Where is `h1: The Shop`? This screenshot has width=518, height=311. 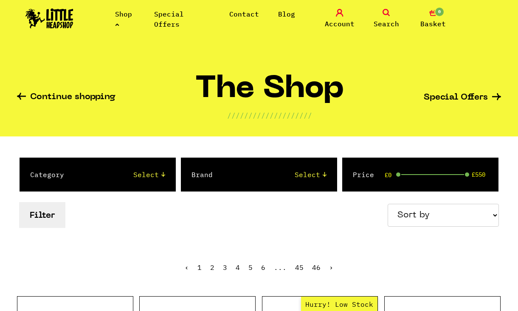
h1: The Shop is located at coordinates (269, 92).